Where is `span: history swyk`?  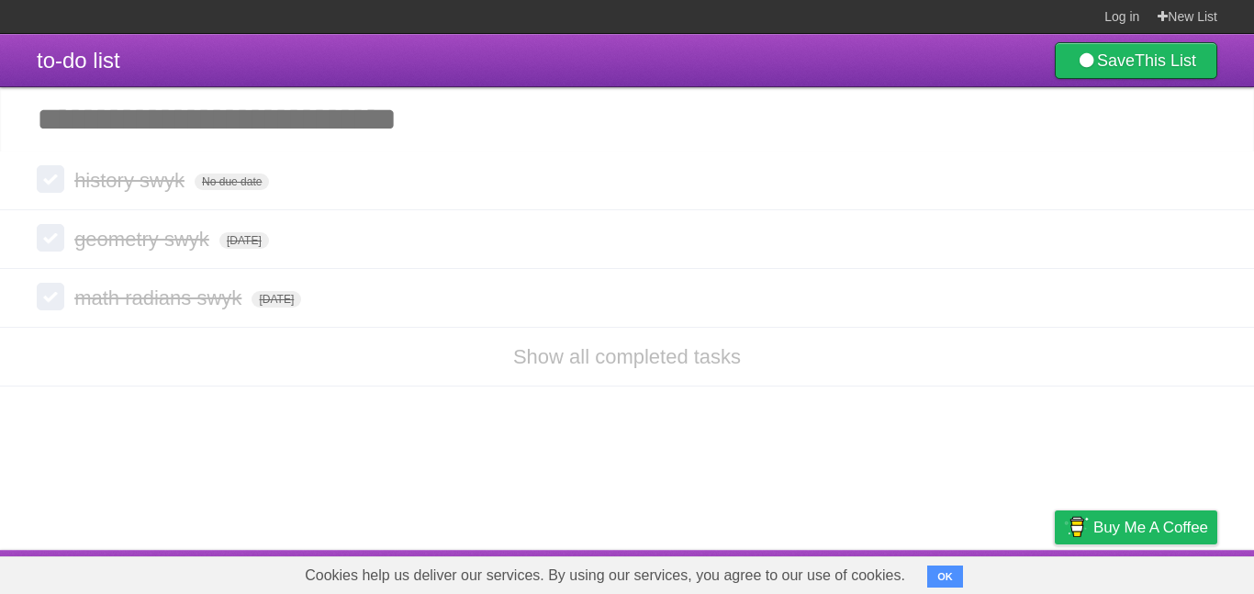
span: history swyk is located at coordinates (131, 180).